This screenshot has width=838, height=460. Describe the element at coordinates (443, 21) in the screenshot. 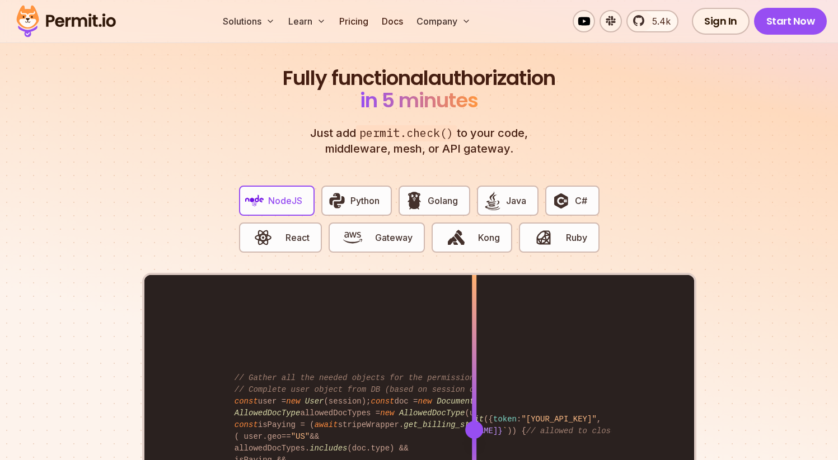

I see `button: Company` at that location.